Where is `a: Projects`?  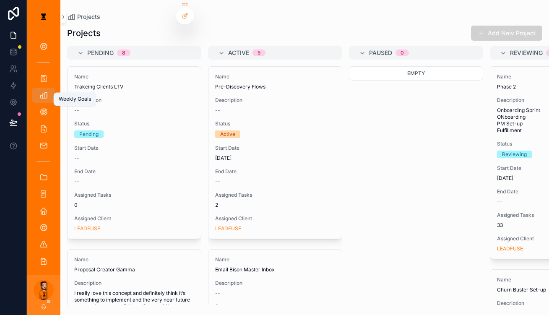 a: Projects is located at coordinates (84, 17).